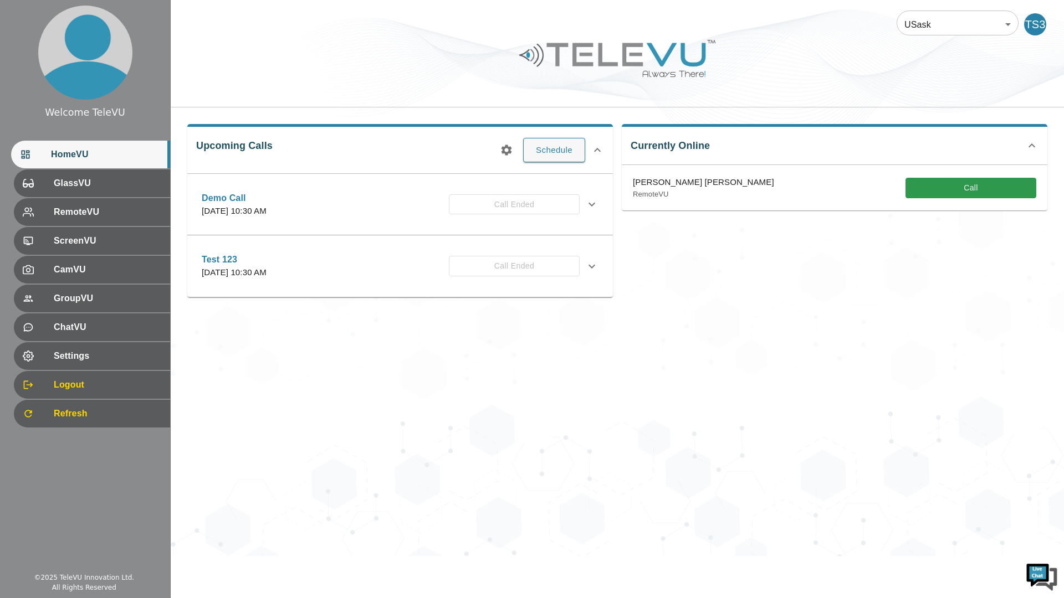 The image size is (1064, 598). I want to click on img: Chat Widget, so click(1042, 576).